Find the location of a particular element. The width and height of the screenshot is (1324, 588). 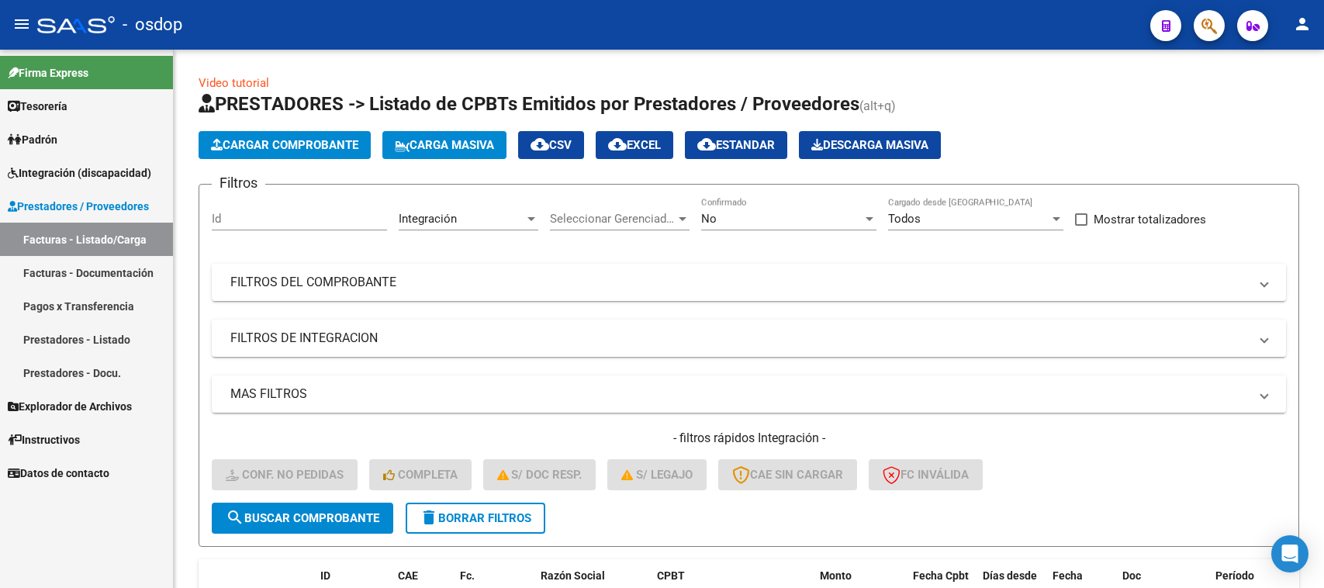

span: (alt+q) is located at coordinates (877, 105).